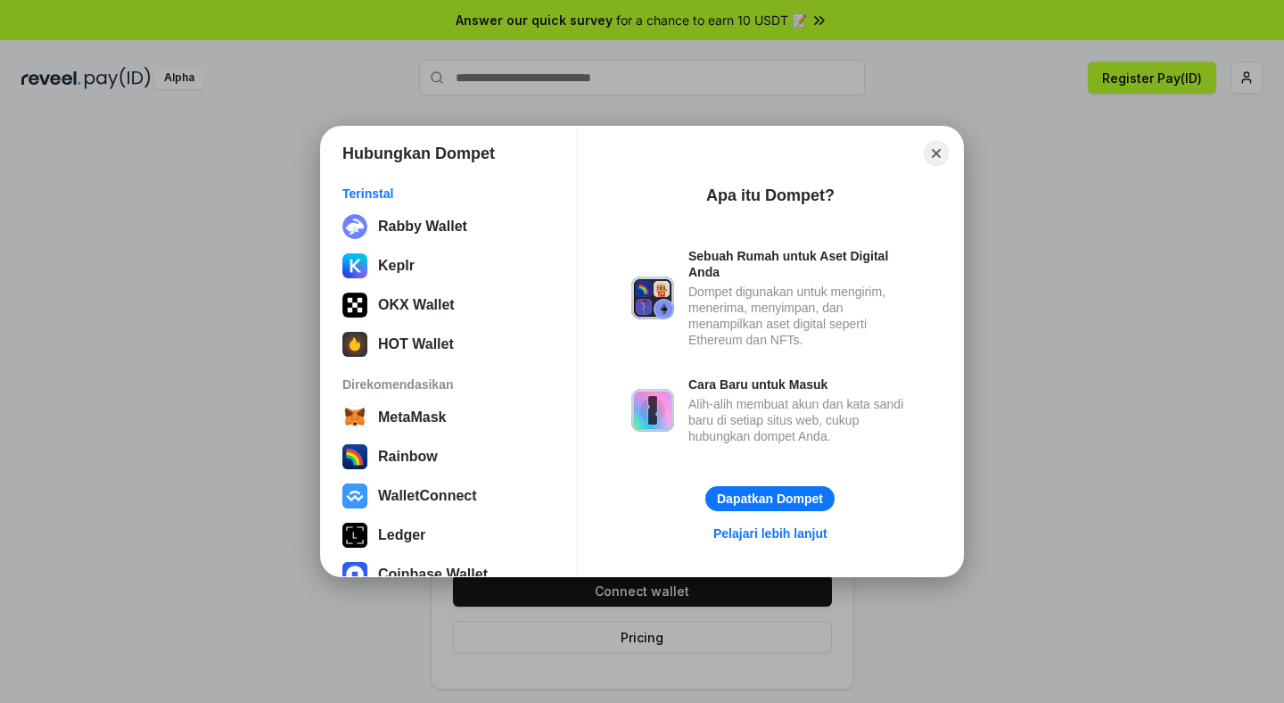 Image resolution: width=1284 pixels, height=703 pixels. What do you see at coordinates (449, 535) in the screenshot?
I see `button: Ledger` at bounding box center [449, 535].